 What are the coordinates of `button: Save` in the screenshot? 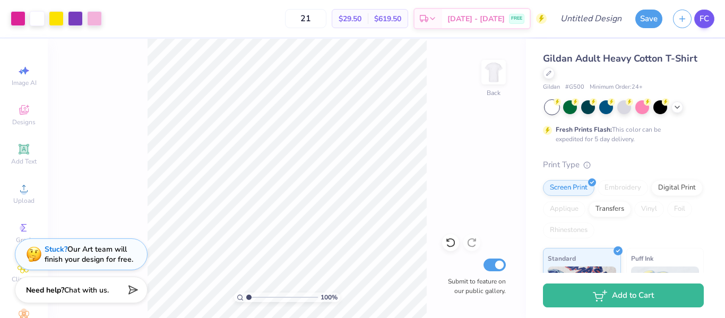 It's located at (648, 19).